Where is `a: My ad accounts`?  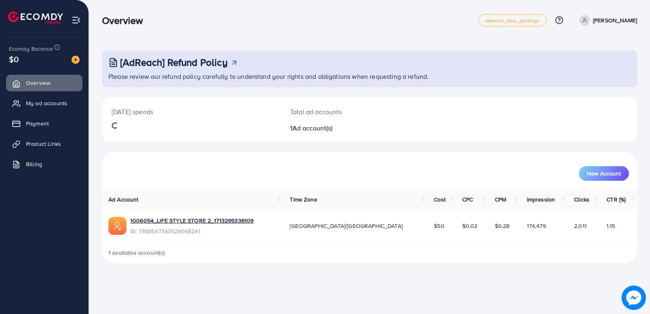
a: My ad accounts is located at coordinates (44, 103).